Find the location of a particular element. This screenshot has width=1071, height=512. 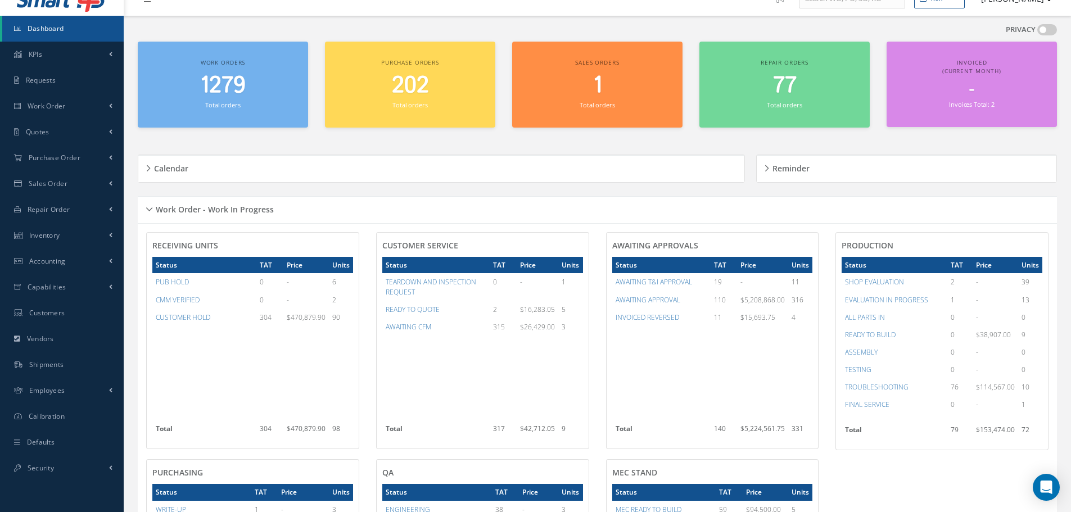

h5: Reminder is located at coordinates (789, 167).